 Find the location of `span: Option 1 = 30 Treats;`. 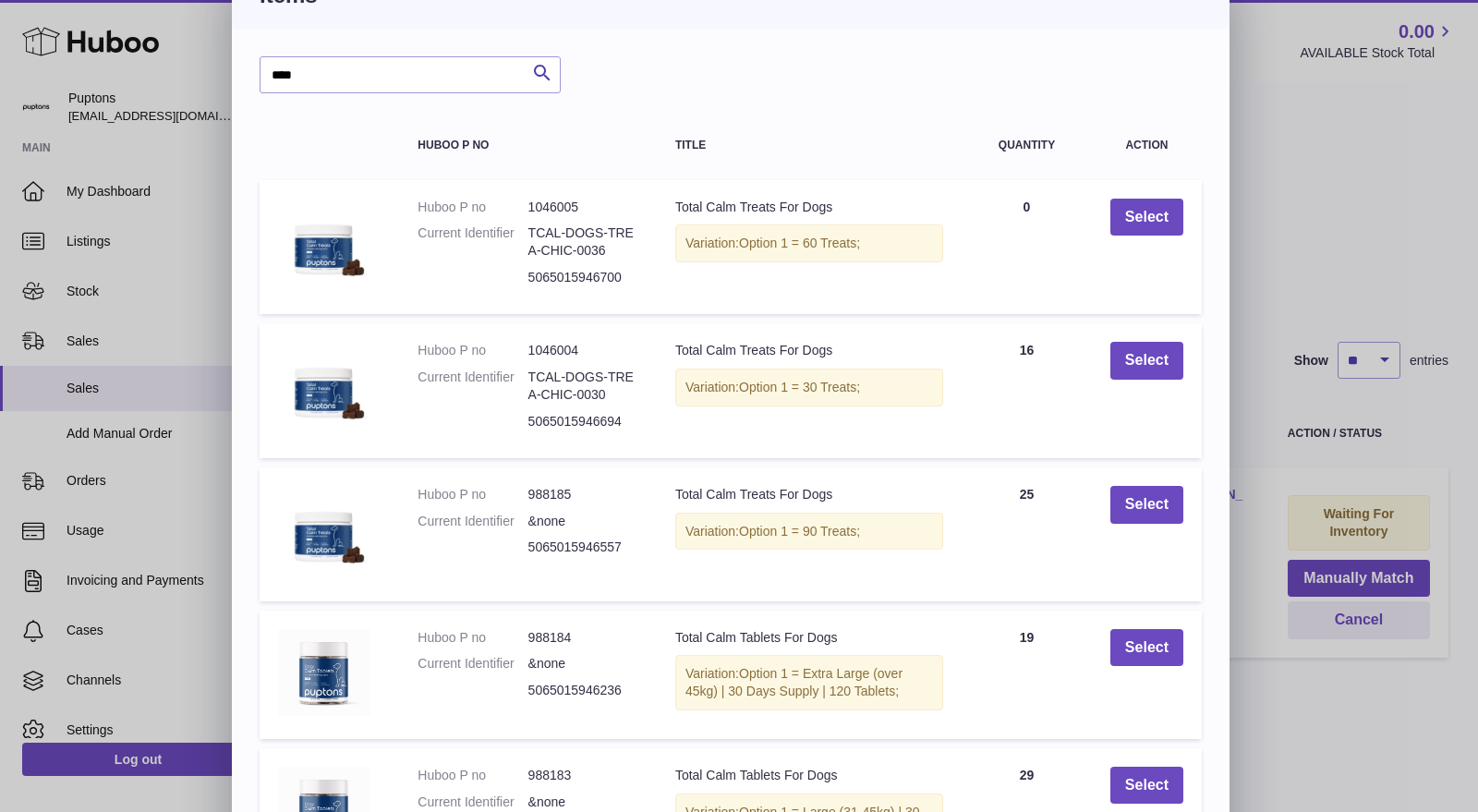

span: Option 1 = 30 Treats; is located at coordinates (799, 387).